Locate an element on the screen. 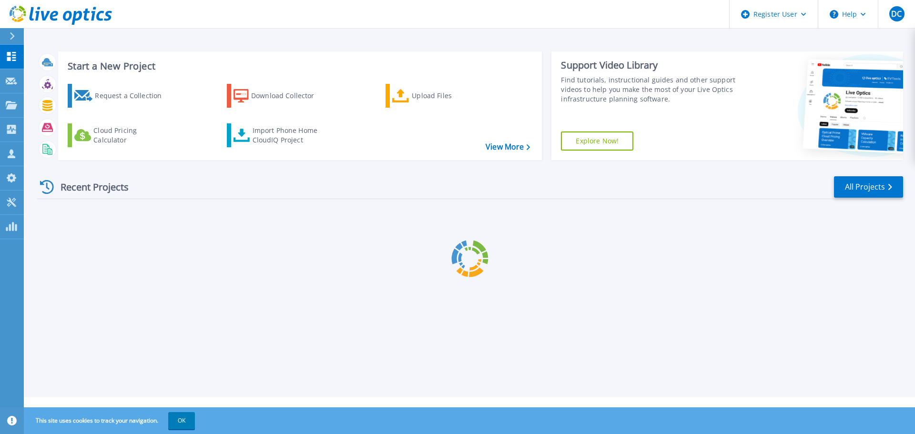  a: Cloud Pricing Calculator is located at coordinates (121, 135).